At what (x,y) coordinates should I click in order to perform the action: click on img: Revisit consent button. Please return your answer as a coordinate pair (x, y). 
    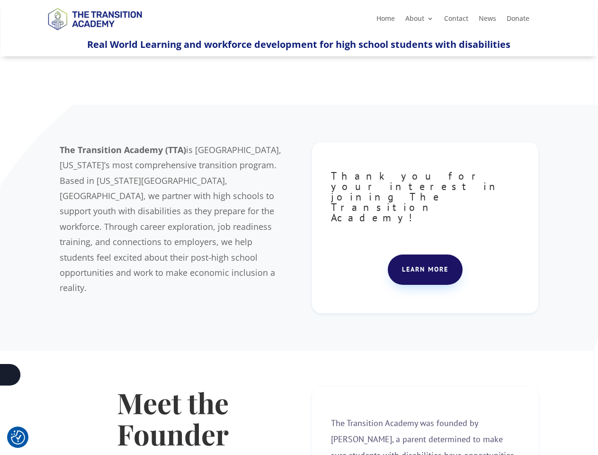
    Looking at the image, I should click on (18, 437).